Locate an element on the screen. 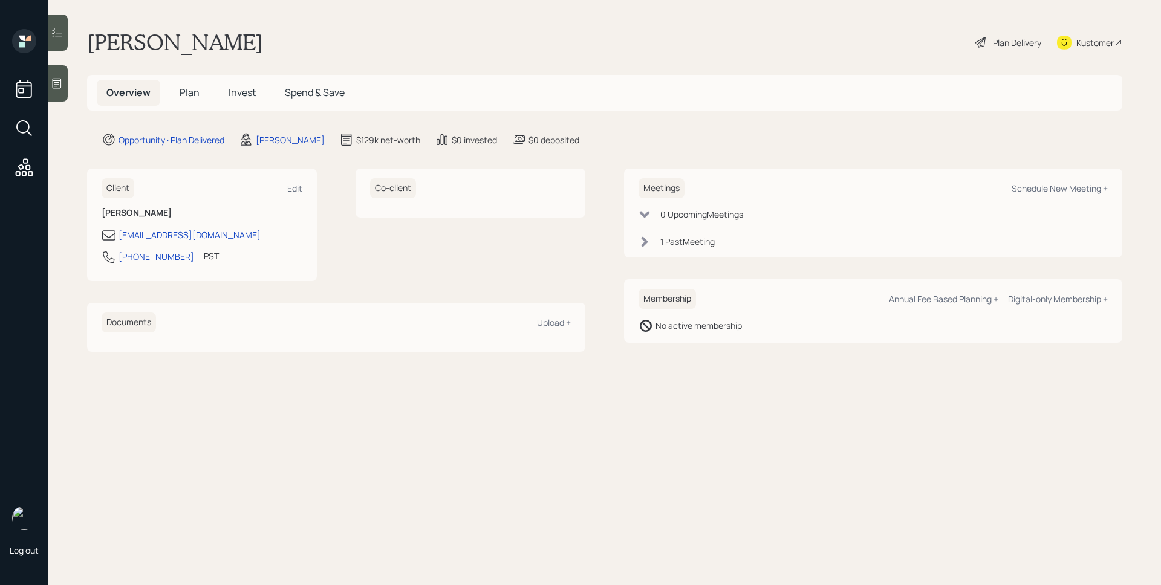  div: Schedule New Meeting + is located at coordinates (1059, 188).